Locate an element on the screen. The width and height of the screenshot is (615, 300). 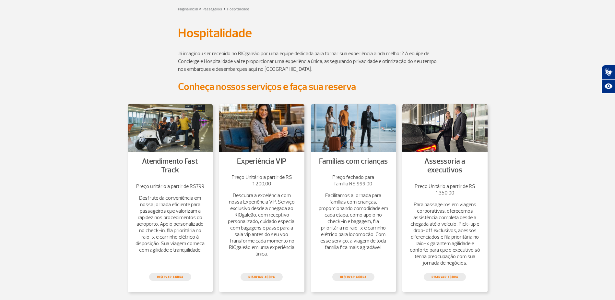
h1: Hospitalidade is located at coordinates (308, 33).